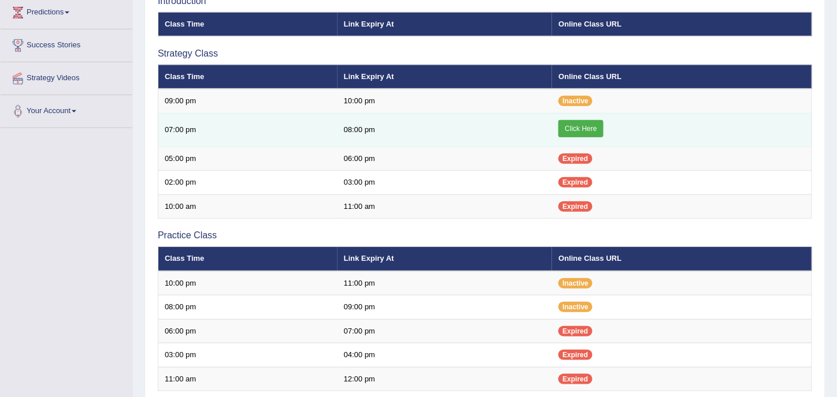 This screenshot has width=837, height=397. Describe the element at coordinates (248, 159) in the screenshot. I see `td: 05:00 pm` at that location.